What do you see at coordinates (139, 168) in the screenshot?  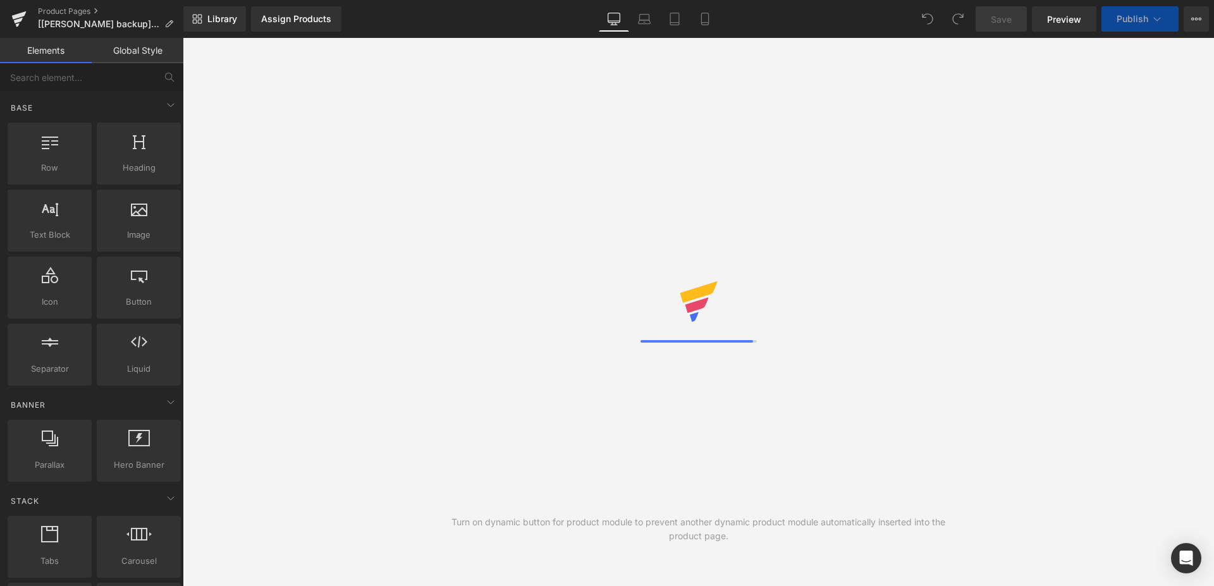 I see `span: Heading` at bounding box center [139, 168].